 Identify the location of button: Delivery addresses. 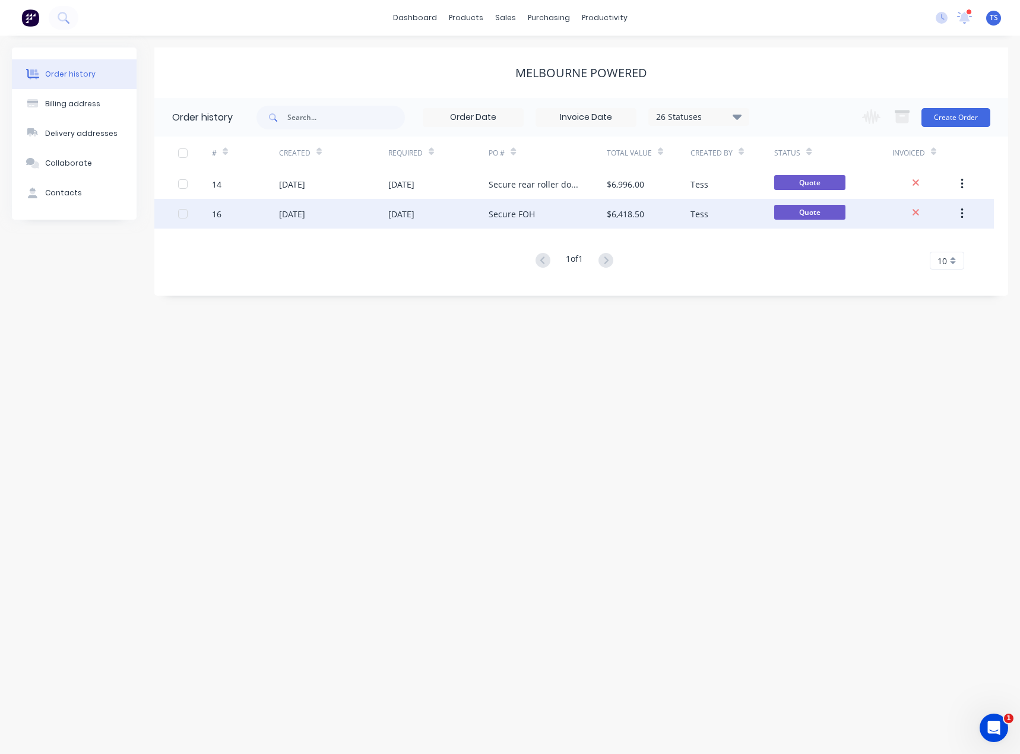
(74, 134).